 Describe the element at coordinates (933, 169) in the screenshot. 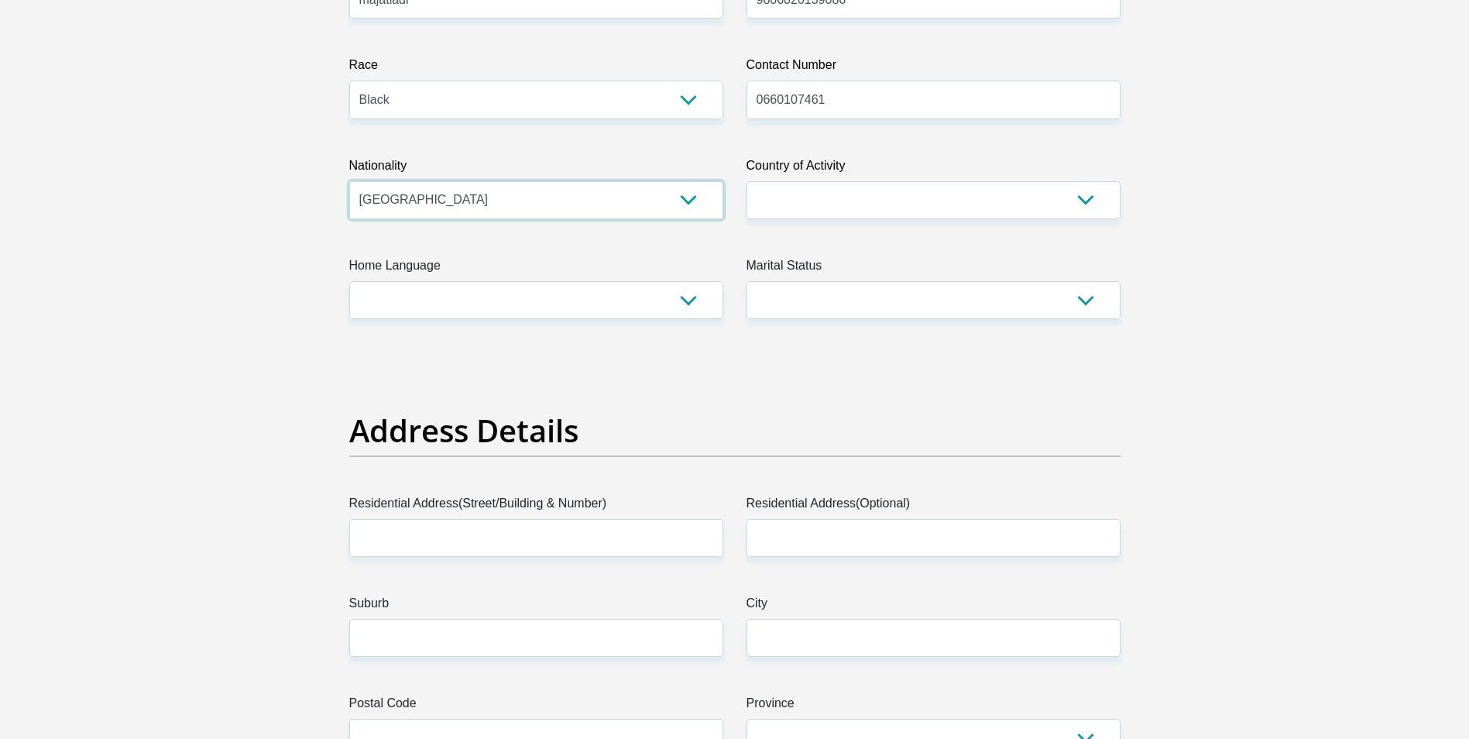

I see `label: Country of Activity` at that location.